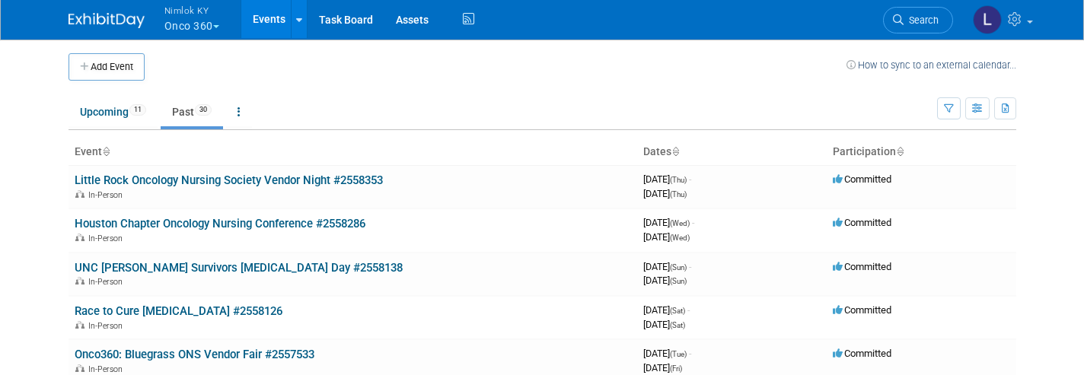 The image size is (1084, 375). Describe the element at coordinates (918, 20) in the screenshot. I see `a: Search` at that location.